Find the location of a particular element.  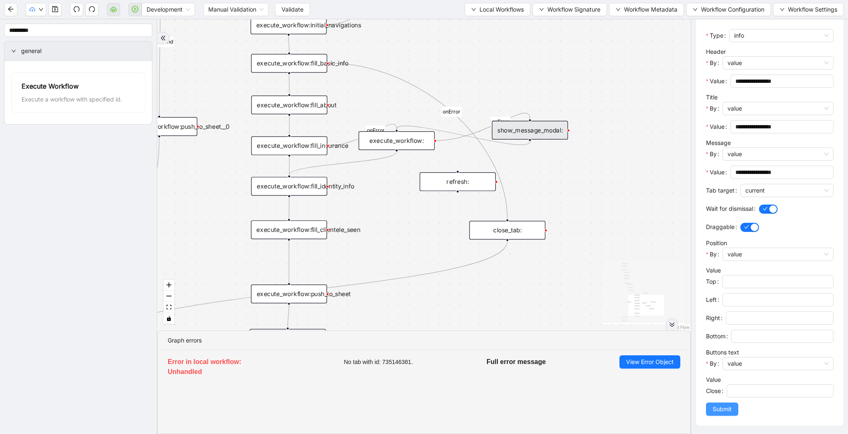

span: save is located at coordinates (55, 9).